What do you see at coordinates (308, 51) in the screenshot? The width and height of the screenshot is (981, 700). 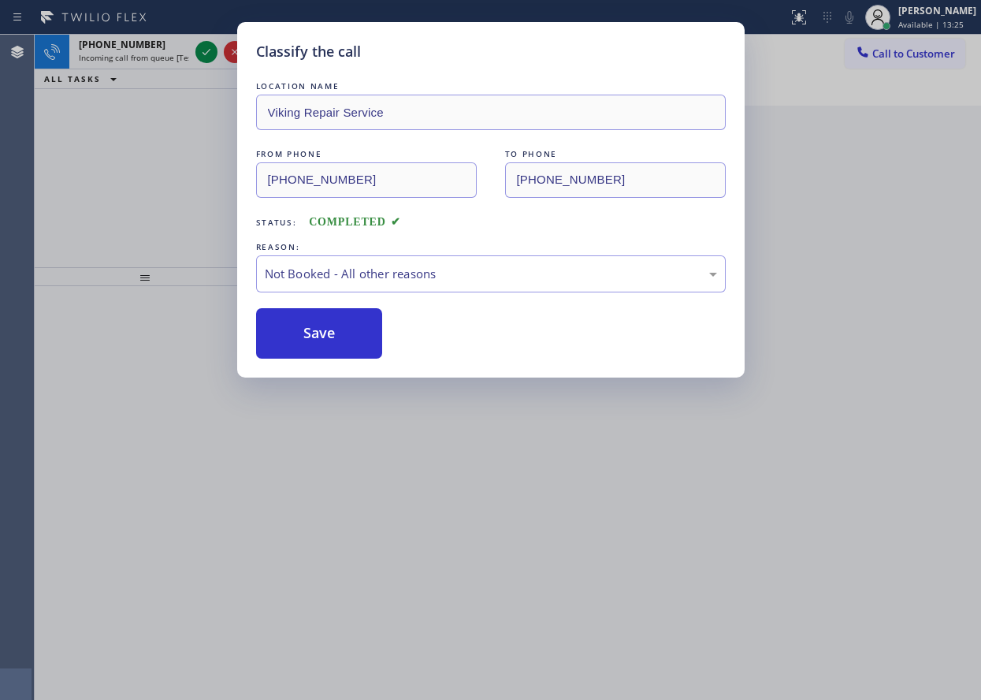 I see `h5: Classify the call` at bounding box center [308, 51].